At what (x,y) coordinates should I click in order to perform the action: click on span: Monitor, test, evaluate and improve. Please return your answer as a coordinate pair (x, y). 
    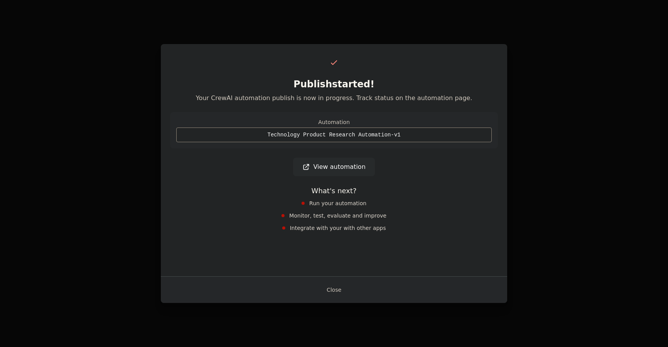
    Looking at the image, I should click on (337, 216).